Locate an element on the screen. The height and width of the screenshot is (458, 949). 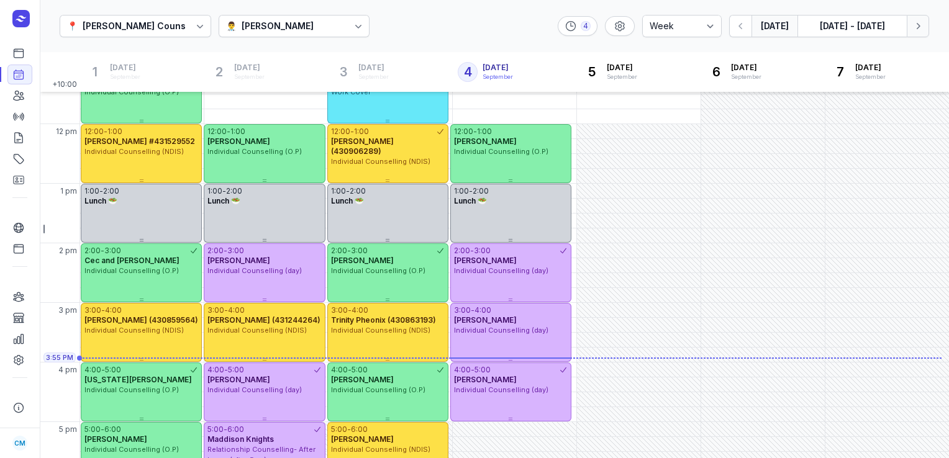
span: 12 pm is located at coordinates (66, 132).